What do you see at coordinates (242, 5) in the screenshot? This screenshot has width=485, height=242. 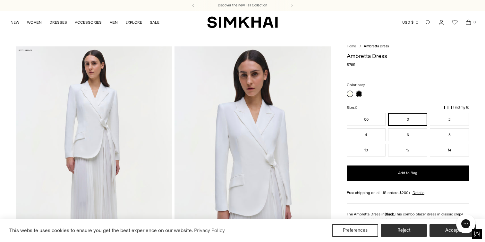 I see `a: Discover the new Fall Collection` at bounding box center [242, 5].